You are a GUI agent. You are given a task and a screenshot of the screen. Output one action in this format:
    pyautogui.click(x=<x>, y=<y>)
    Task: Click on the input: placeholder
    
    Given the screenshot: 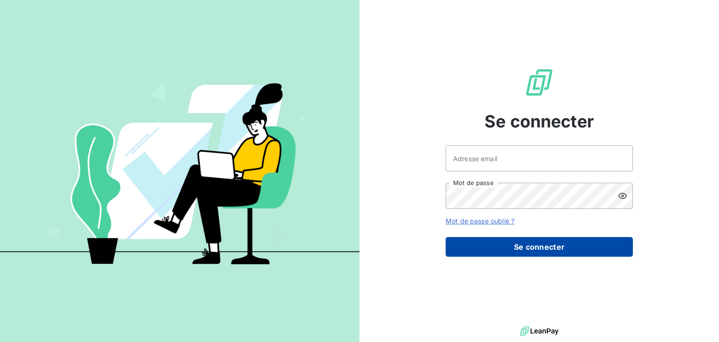 What is the action you would take?
    pyautogui.click(x=540, y=158)
    